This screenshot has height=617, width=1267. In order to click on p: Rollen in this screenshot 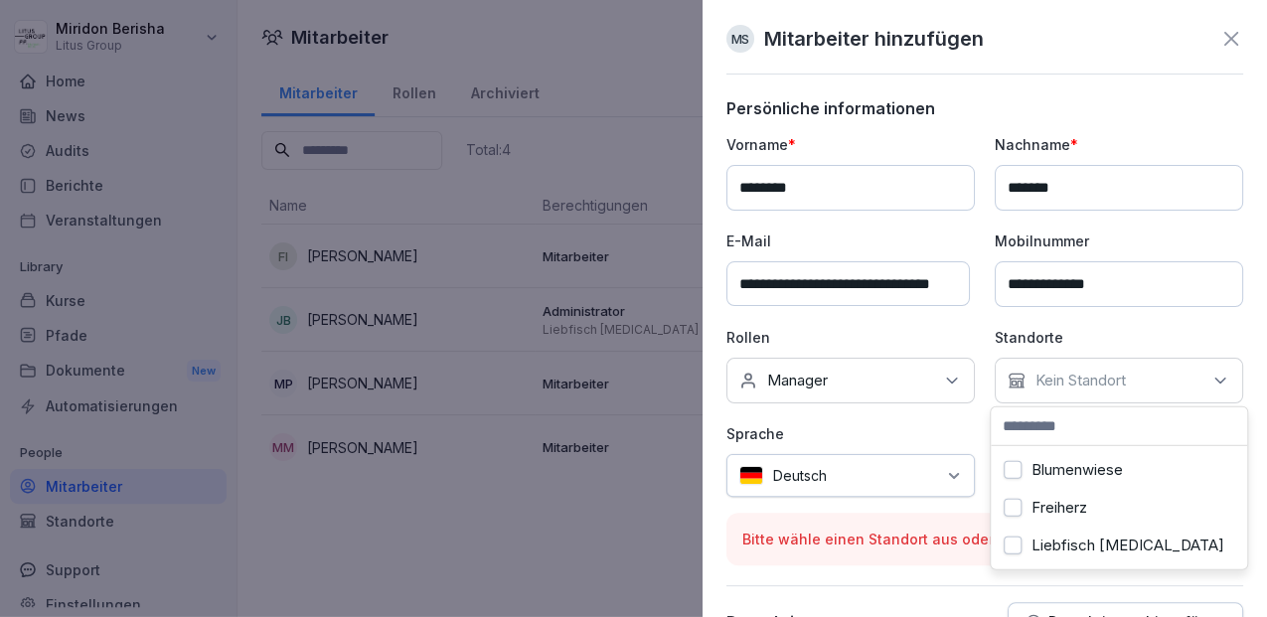, I will do `click(851, 337)`.